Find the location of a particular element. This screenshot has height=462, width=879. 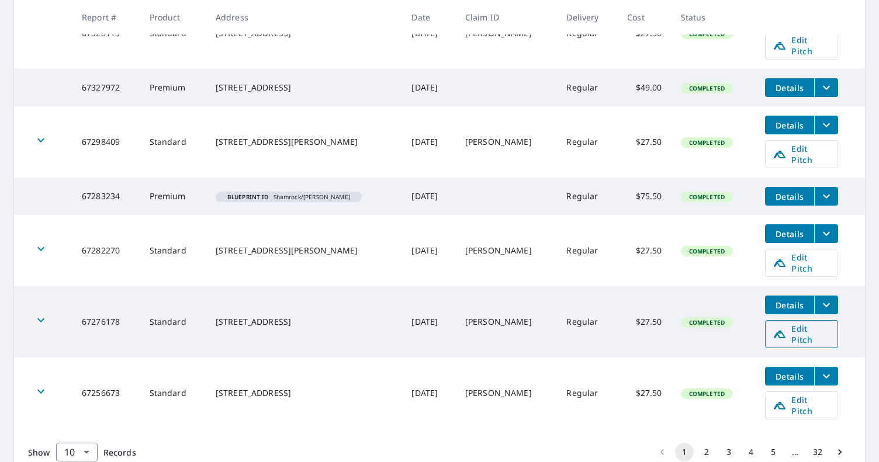

nav: pagination navigation is located at coordinates (751, 452).